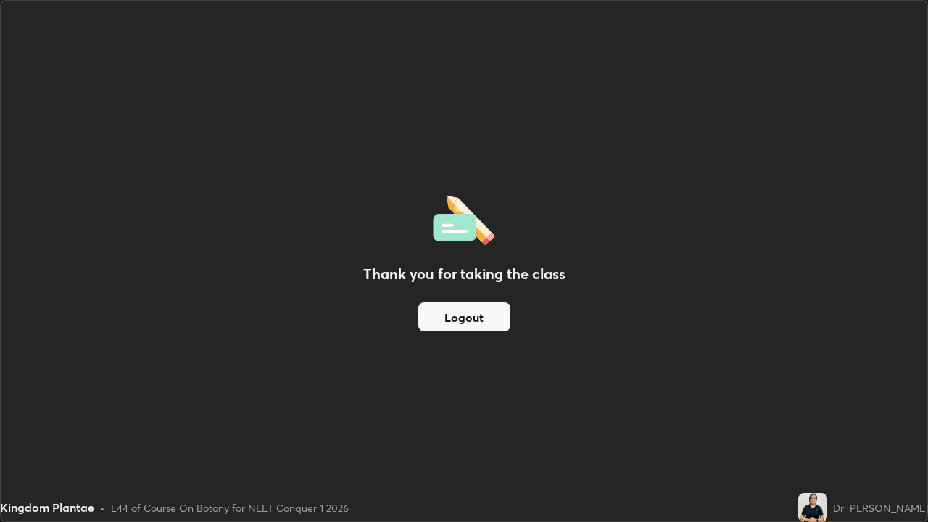  What do you see at coordinates (464, 274) in the screenshot?
I see `h2: Thank you for taking the class` at bounding box center [464, 274].